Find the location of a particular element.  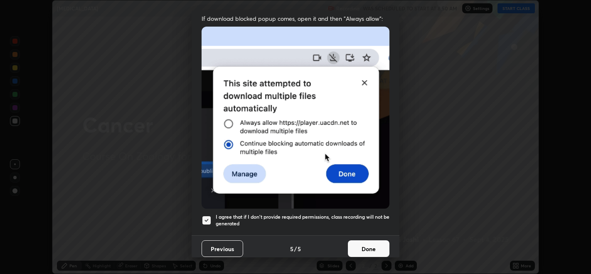

button: Previous is located at coordinates (223, 249).